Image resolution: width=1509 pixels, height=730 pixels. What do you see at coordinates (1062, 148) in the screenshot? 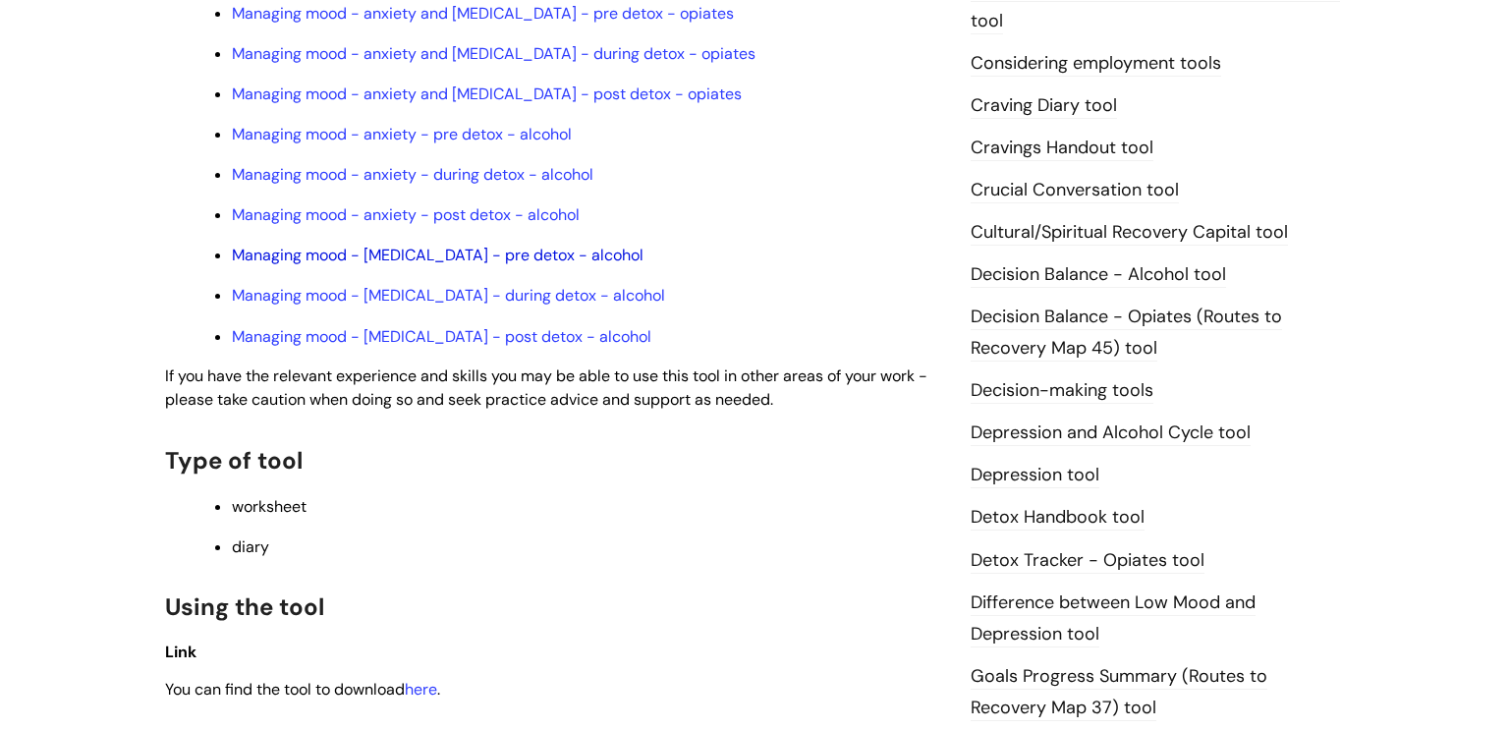
I see `a: Cravings Handout tool` at bounding box center [1062, 148].